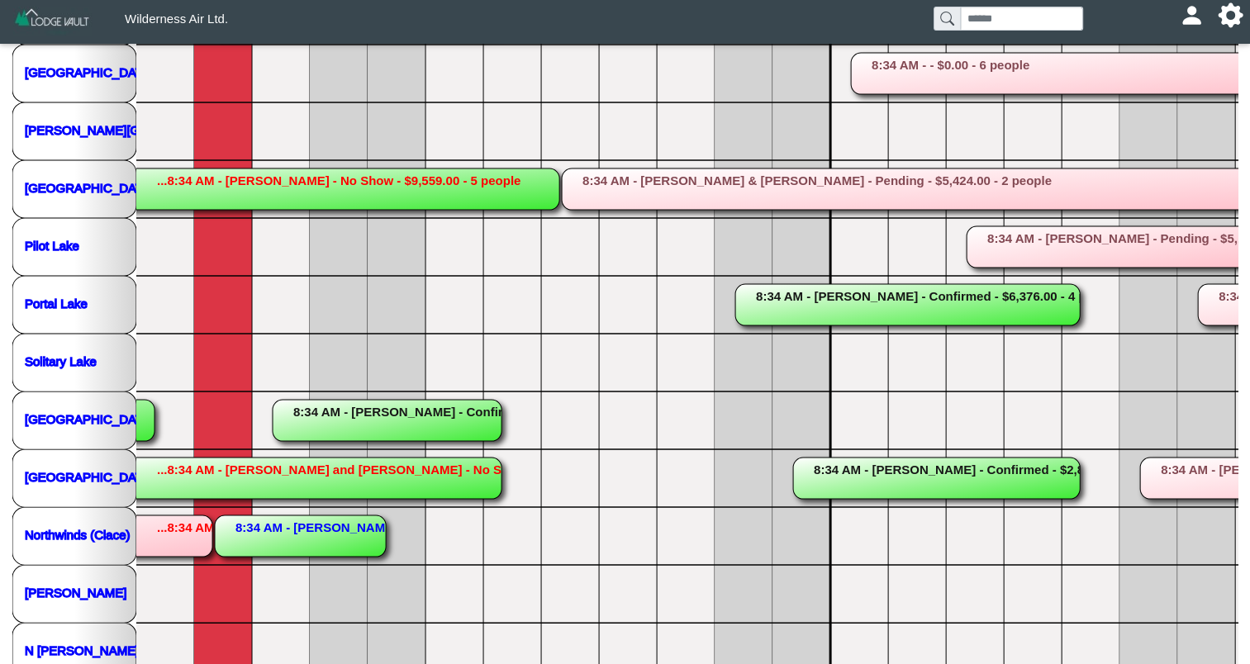 This screenshot has height=664, width=1250. What do you see at coordinates (60, 360) in the screenshot?
I see `a: Solitary Lake` at bounding box center [60, 360].